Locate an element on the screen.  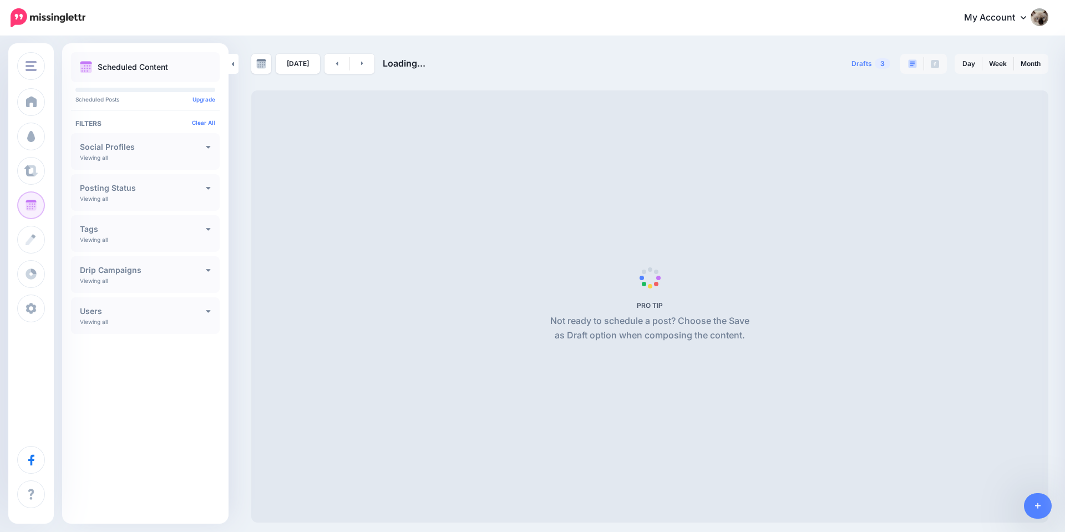
h4: Social Profiles is located at coordinates (143, 147).